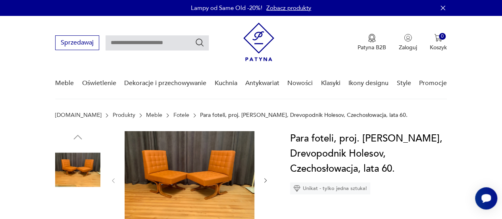 This screenshot has width=502, height=219. What do you see at coordinates (433, 83) in the screenshot?
I see `a: Promocje` at bounding box center [433, 83].